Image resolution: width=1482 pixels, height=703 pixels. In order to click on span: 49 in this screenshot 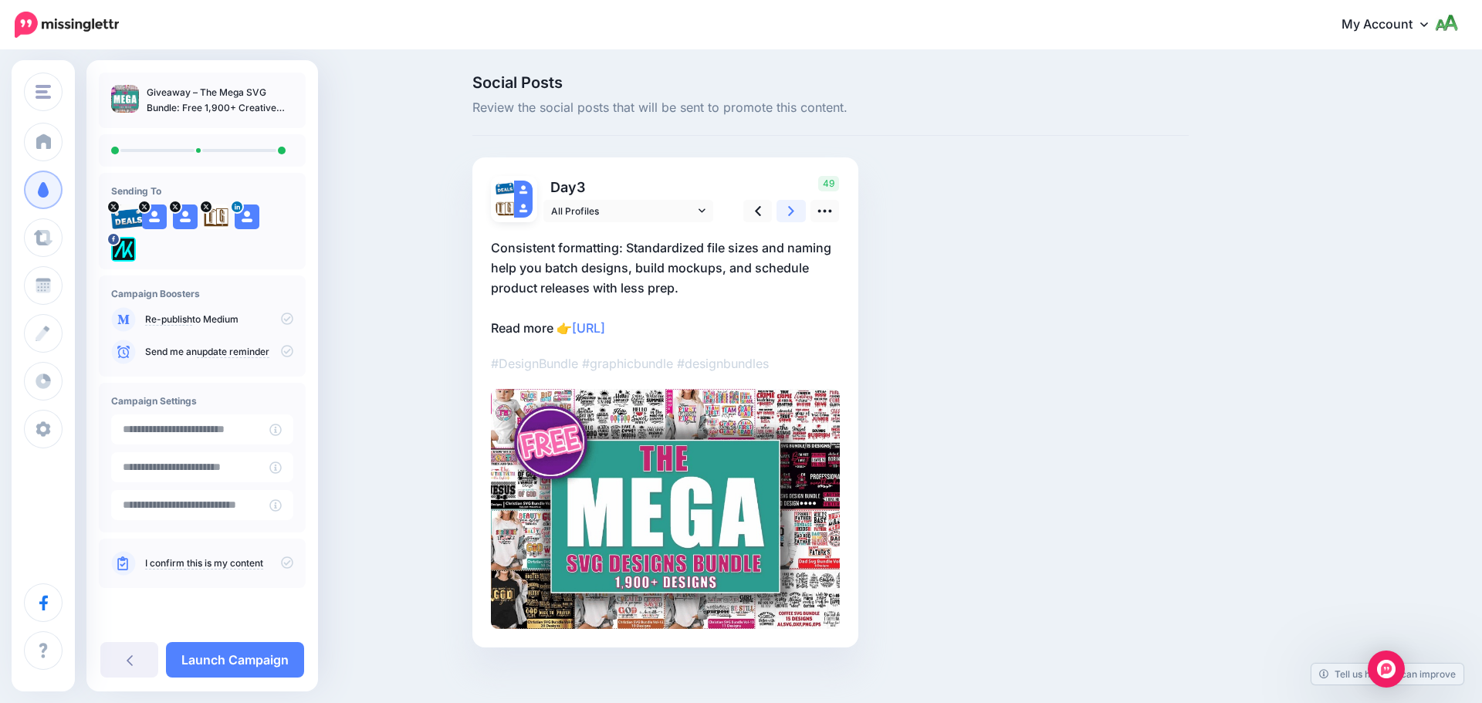, I will do `click(828, 184)`.